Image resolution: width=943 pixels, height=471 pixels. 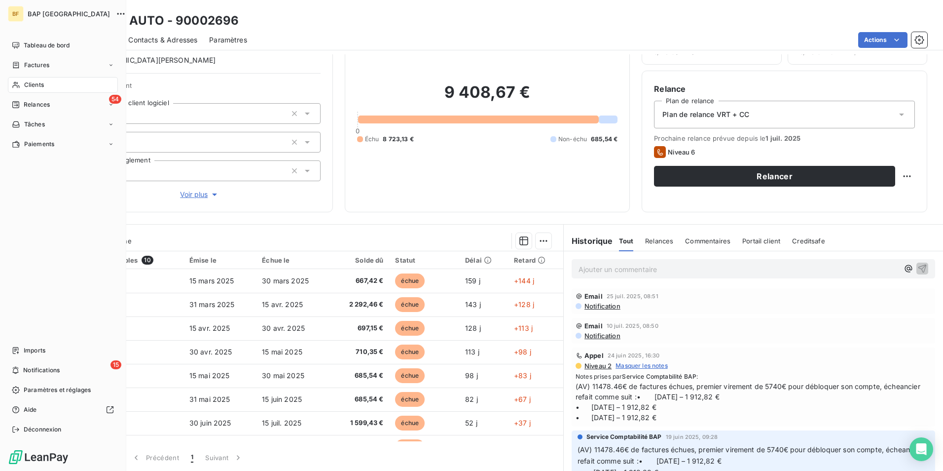 What do you see at coordinates (472, 351) in the screenshot?
I see `span: 113 j` at bounding box center [472, 351].